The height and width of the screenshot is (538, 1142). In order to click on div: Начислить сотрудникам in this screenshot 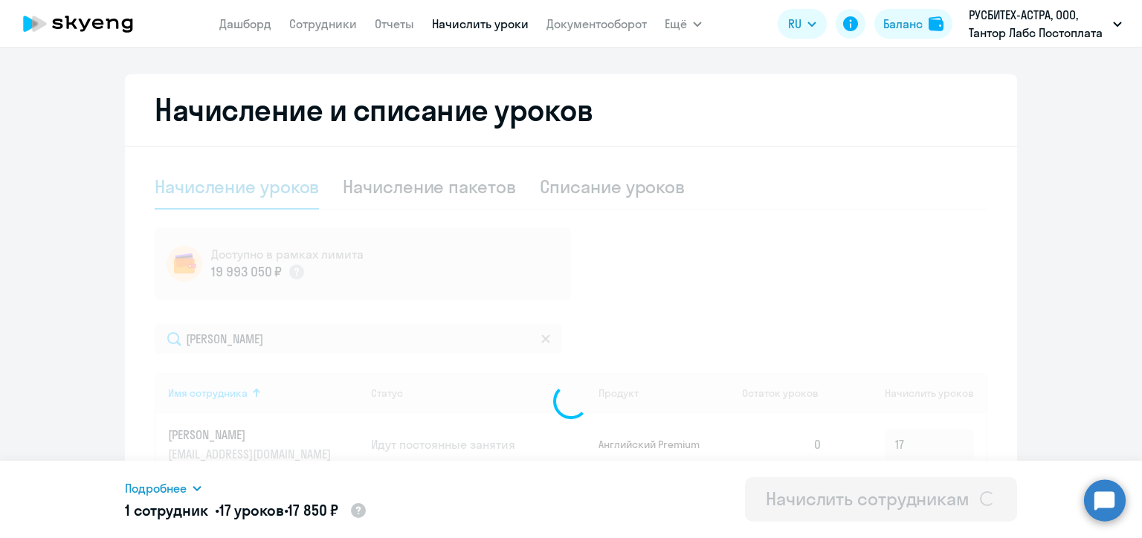, I will do `click(868, 499)`.